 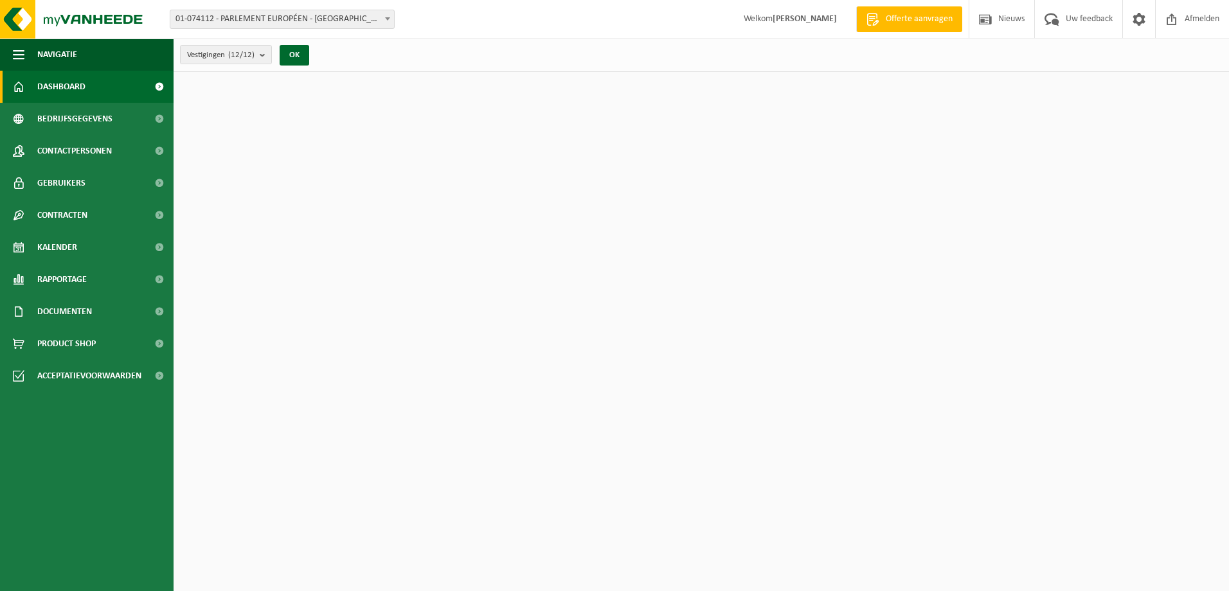 I want to click on span: Bedrijfsgegevens, so click(x=75, y=119).